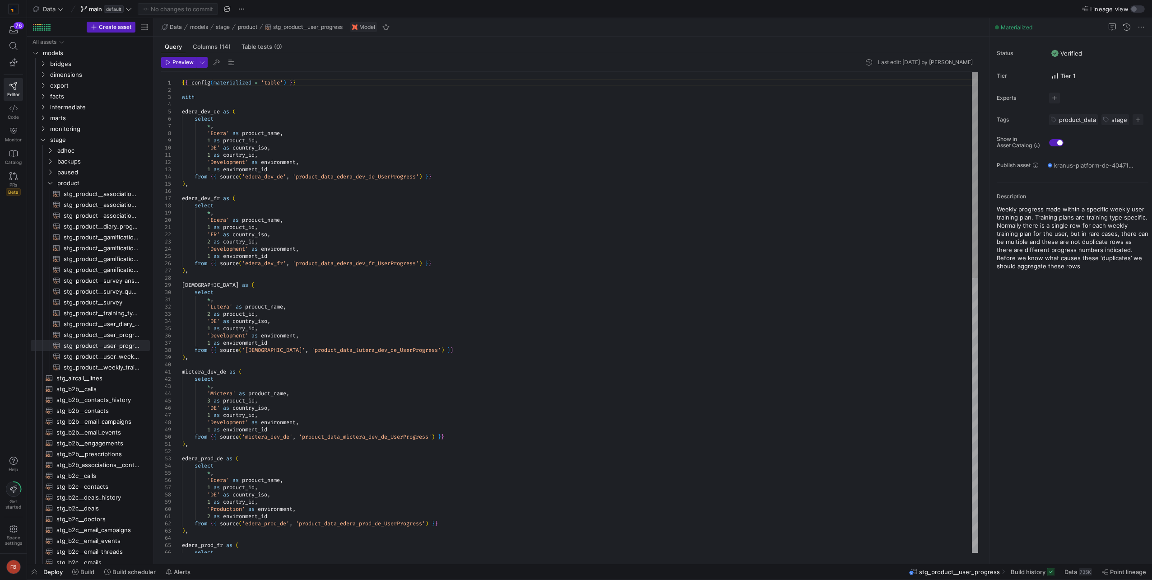  What do you see at coordinates (99, 96) in the screenshot?
I see `span: facts` at bounding box center [99, 96].